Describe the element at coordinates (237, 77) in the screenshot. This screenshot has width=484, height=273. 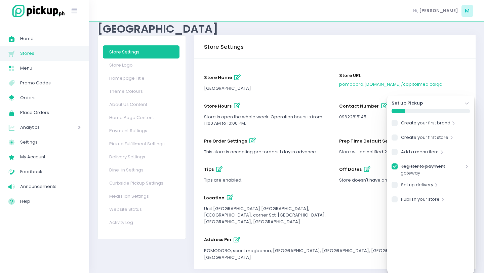
I see `button: store name` at that location.